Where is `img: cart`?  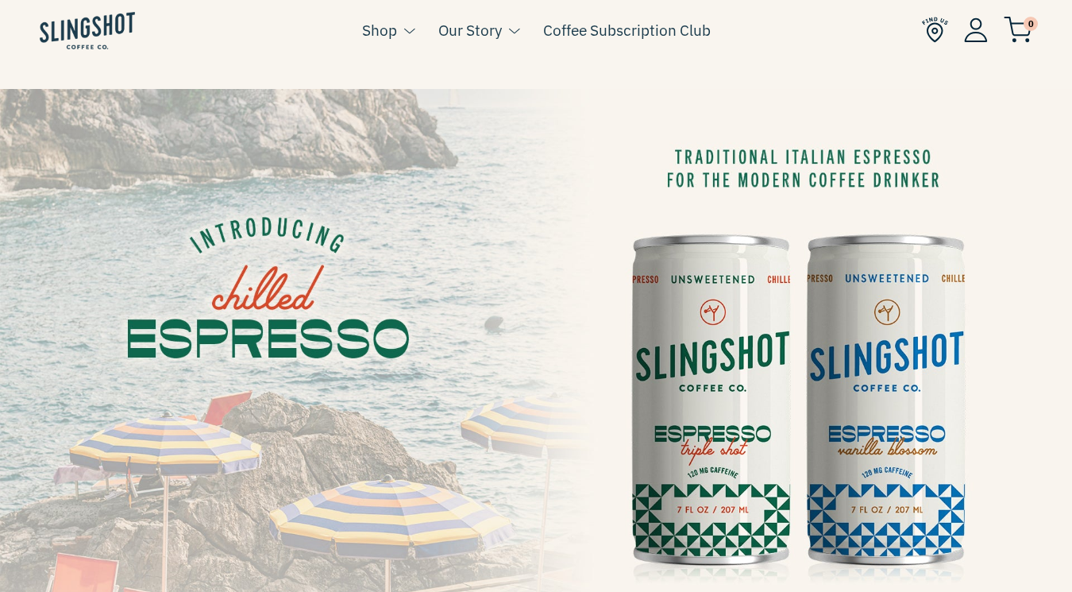 img: cart is located at coordinates (1018, 29).